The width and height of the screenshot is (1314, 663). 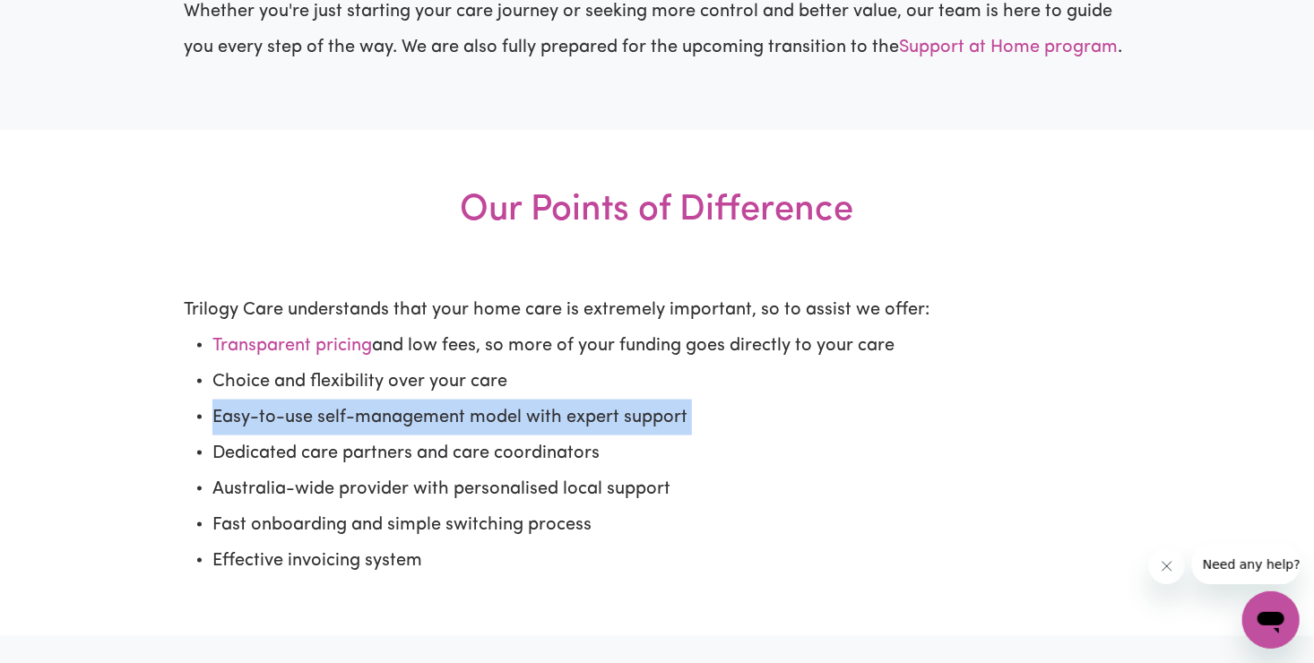 I want to click on li: Easy-to-use self-management model with expert support, so click(x=671, y=418).